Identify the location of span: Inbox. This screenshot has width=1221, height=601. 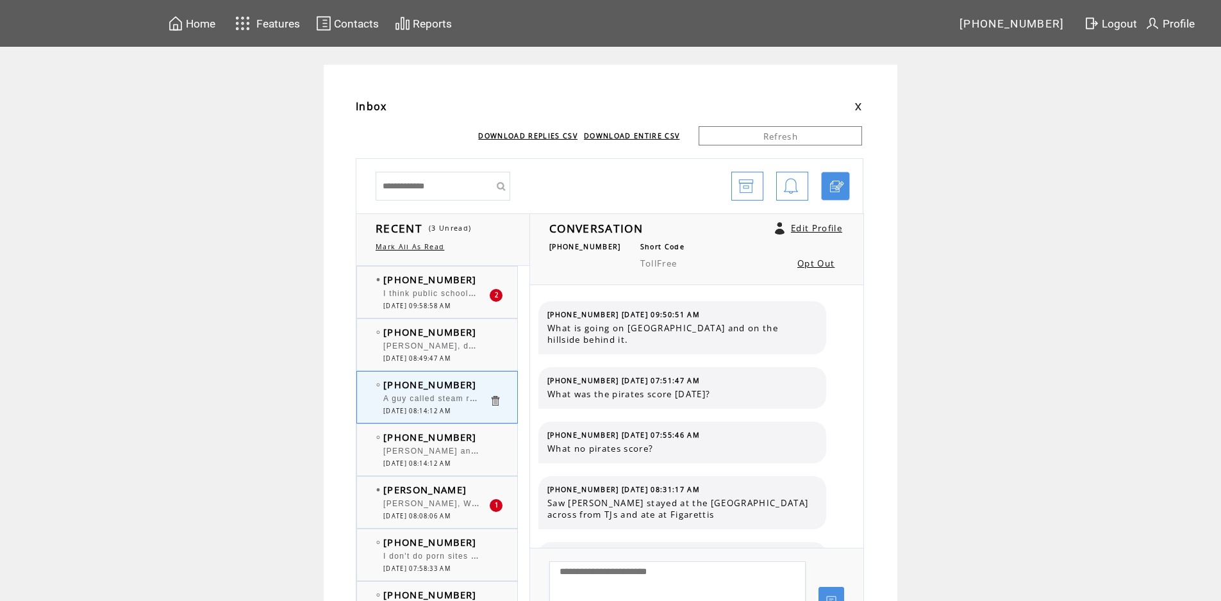
(371, 106).